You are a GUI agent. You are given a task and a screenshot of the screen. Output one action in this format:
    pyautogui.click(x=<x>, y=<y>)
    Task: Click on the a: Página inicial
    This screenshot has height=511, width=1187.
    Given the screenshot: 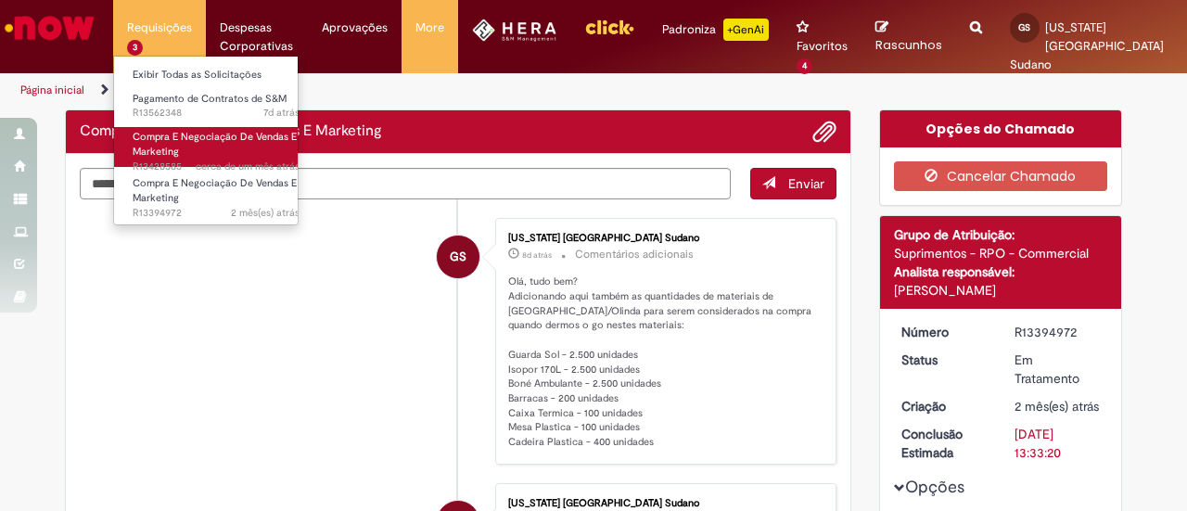 What is the action you would take?
    pyautogui.click(x=52, y=90)
    